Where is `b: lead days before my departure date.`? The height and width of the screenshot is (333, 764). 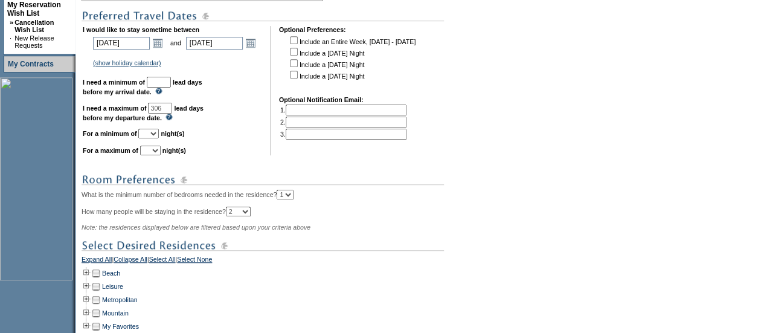
b: lead days before my departure date. is located at coordinates (143, 113).